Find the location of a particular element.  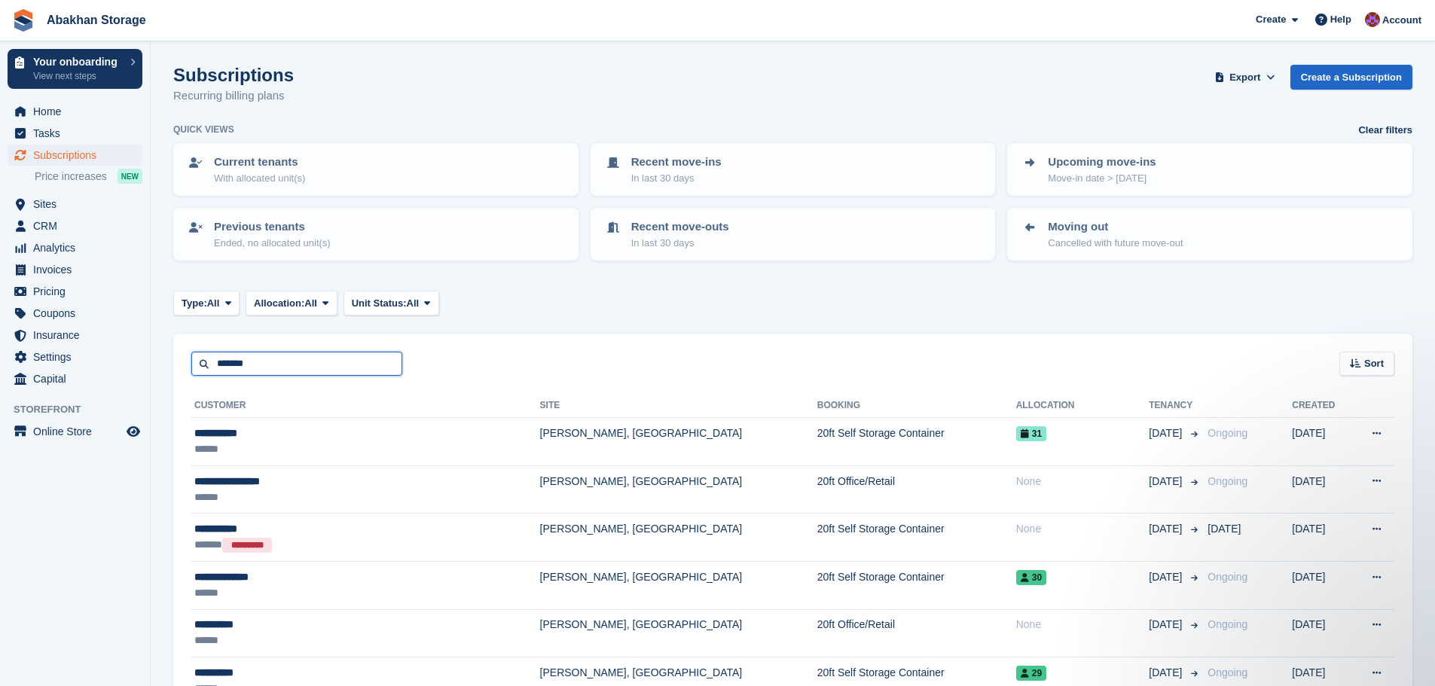

button: Export is located at coordinates (1245, 77).